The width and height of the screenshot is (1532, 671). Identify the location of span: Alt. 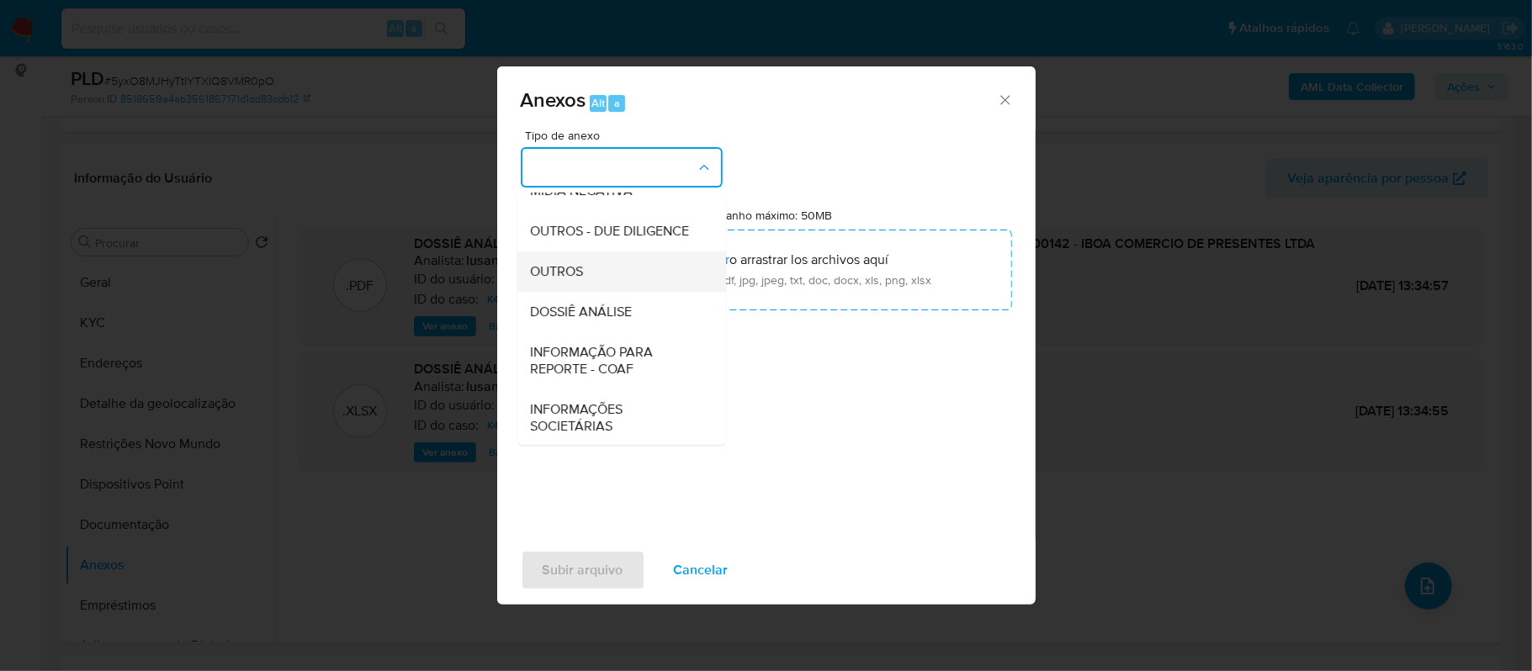
(598, 103).